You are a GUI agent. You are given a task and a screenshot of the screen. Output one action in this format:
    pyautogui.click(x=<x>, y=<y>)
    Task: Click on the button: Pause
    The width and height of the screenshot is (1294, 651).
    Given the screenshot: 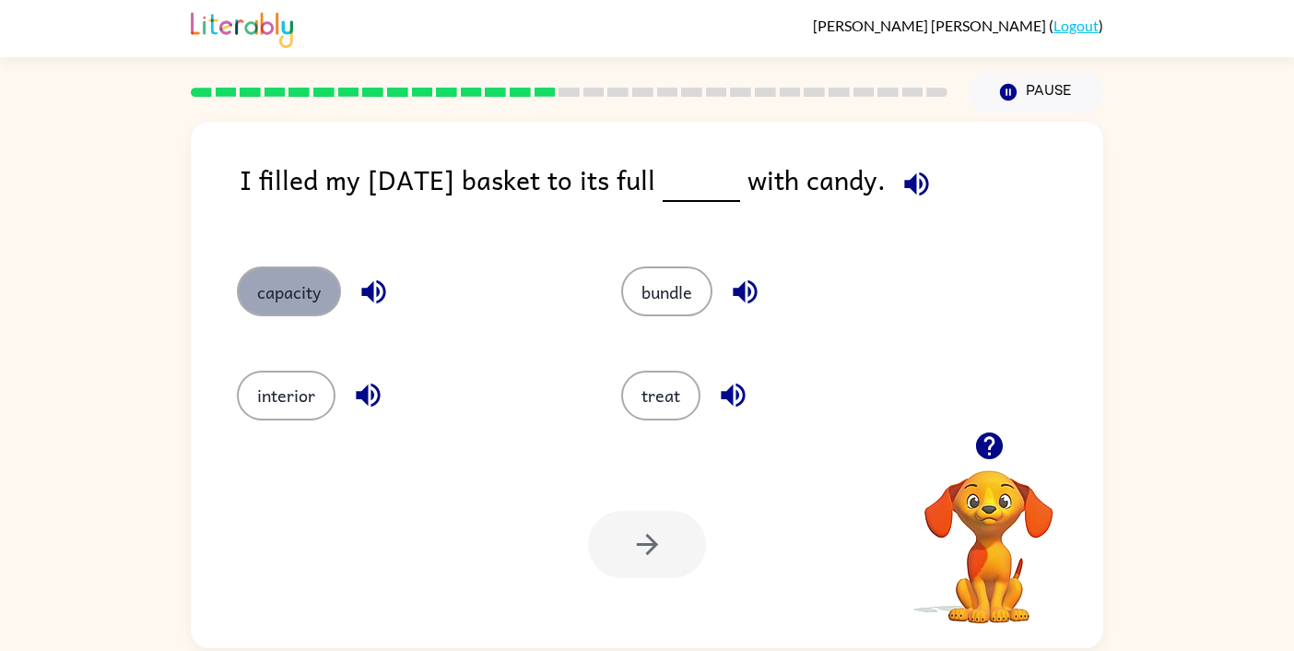 What is the action you would take?
    pyautogui.click(x=1036, y=92)
    